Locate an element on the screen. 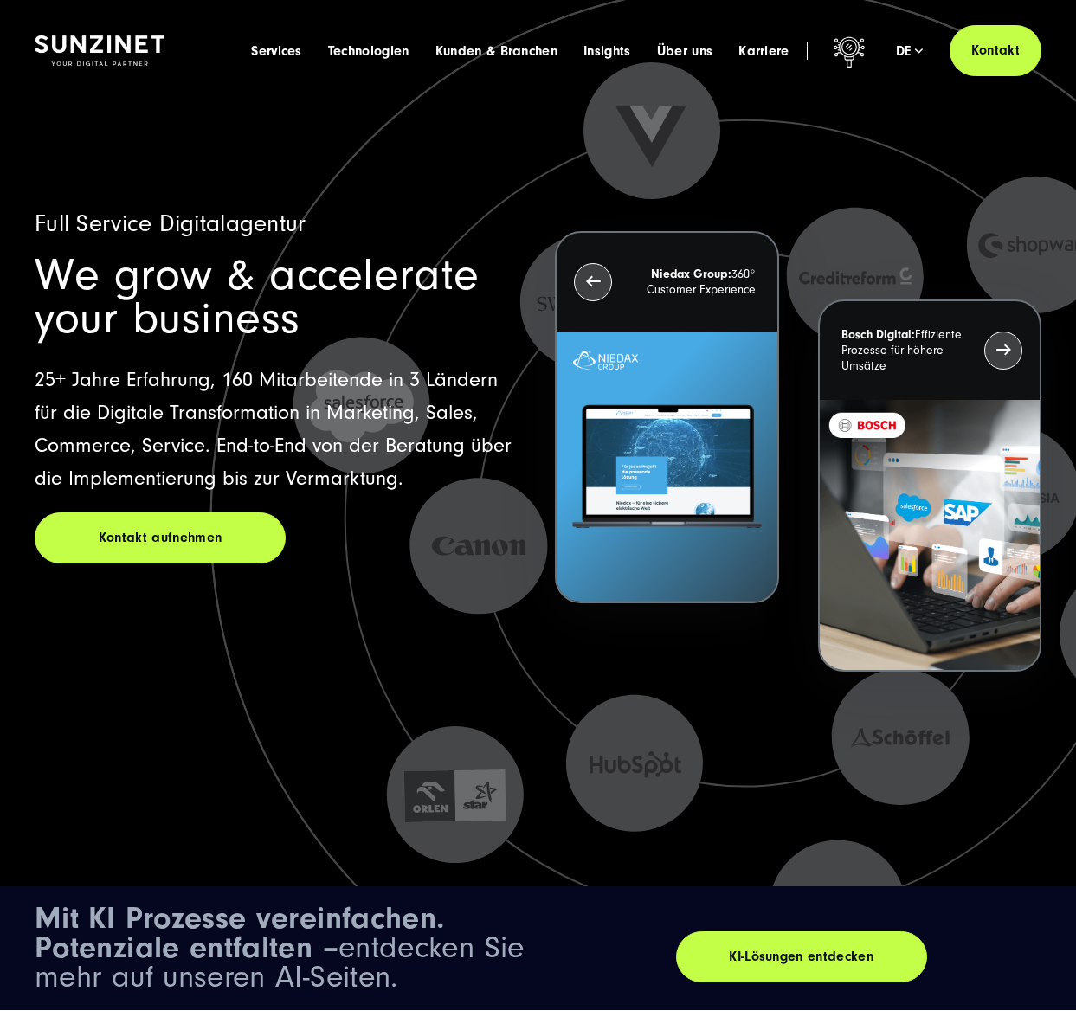  span: We grow & accelerate your business is located at coordinates (257, 296).